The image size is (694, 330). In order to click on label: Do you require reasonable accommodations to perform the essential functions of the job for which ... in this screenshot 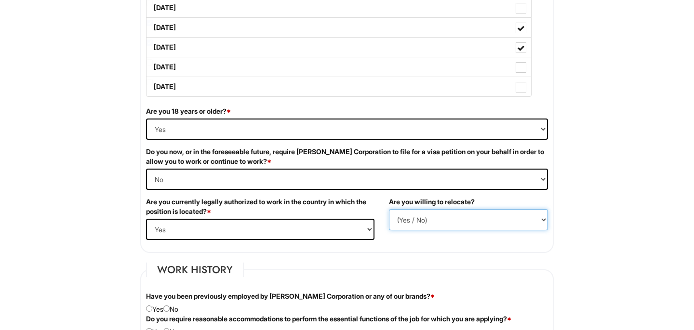, I will do `click(329, 319)`.